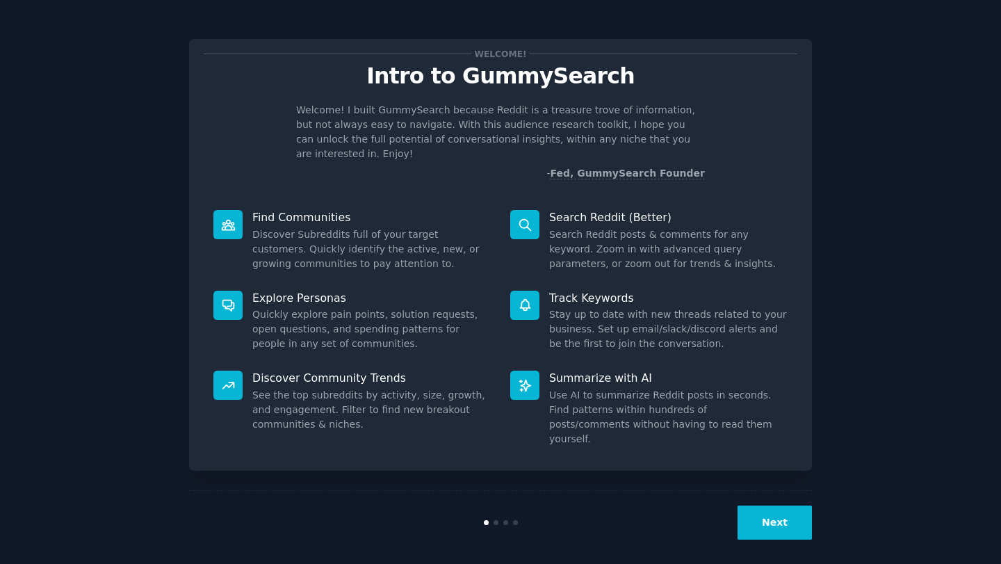 The image size is (1001, 564). I want to click on p: Welcome! I built GummySearch because Reddit is a treasure trove of information, but not always ea..., so click(500, 132).